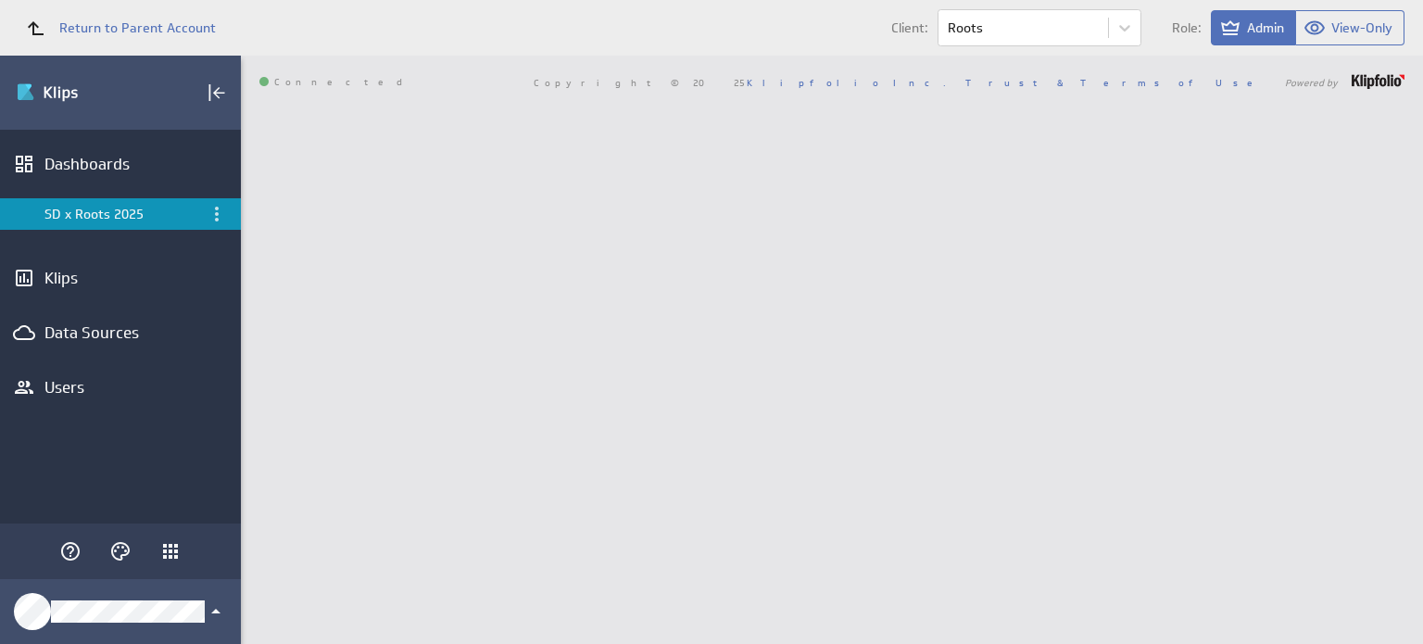 Image resolution: width=1423 pixels, height=644 pixels. What do you see at coordinates (1253, 28) in the screenshot?
I see `button: View as Admin` at bounding box center [1253, 28].